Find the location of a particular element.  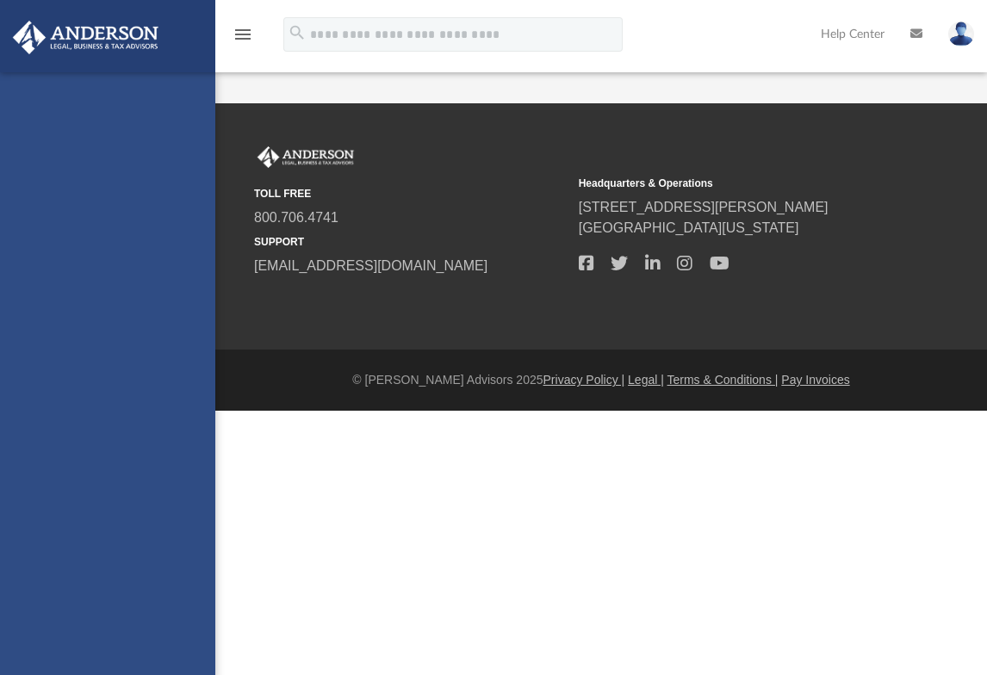

small: TOLL FREE is located at coordinates (410, 194).